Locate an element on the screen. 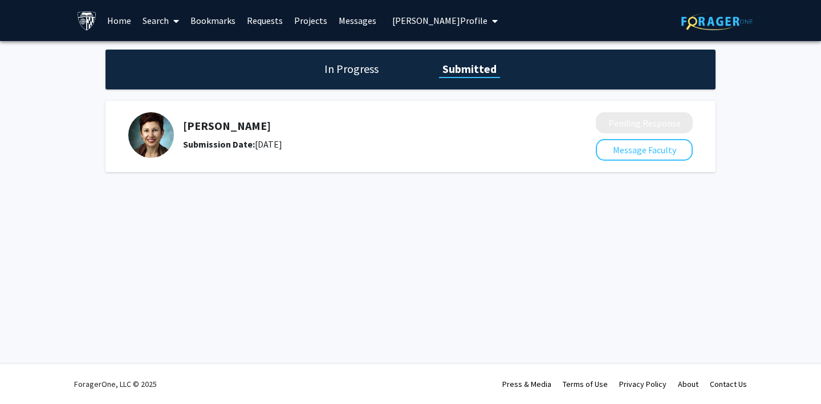  button: Pending Response is located at coordinates (644, 123).